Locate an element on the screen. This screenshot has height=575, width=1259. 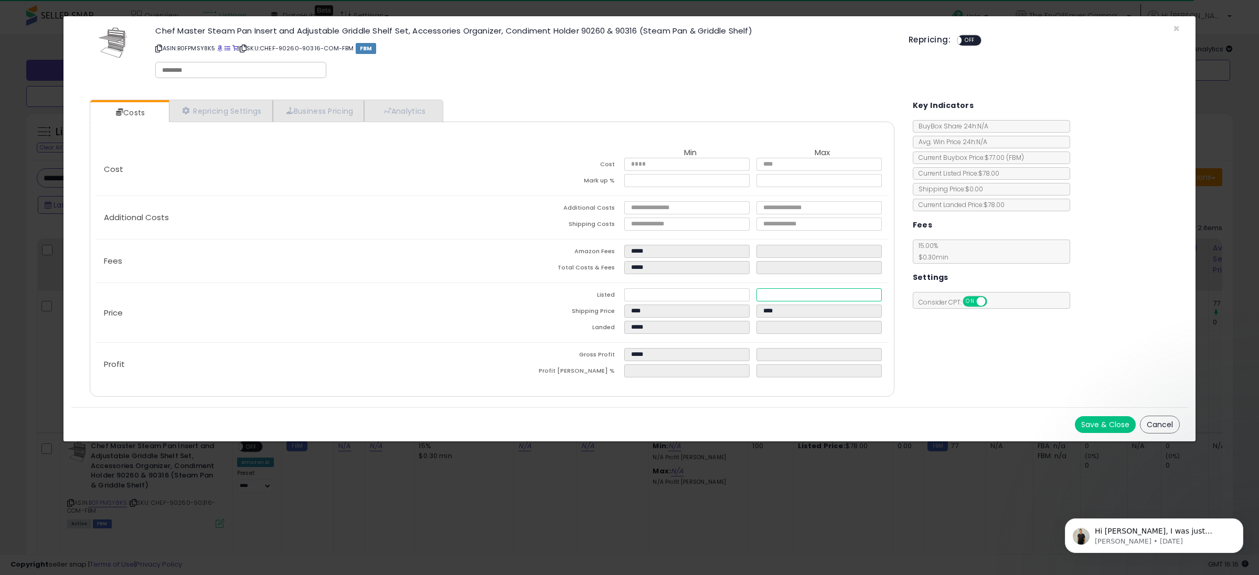
span: Current Buybox Price: is located at coordinates (968, 157).